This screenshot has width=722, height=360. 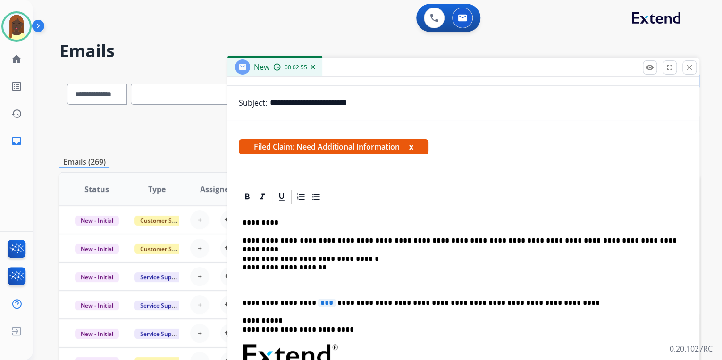 What do you see at coordinates (650, 67) in the screenshot?
I see `mat-icon: remove_red_eye` at bounding box center [650, 67].